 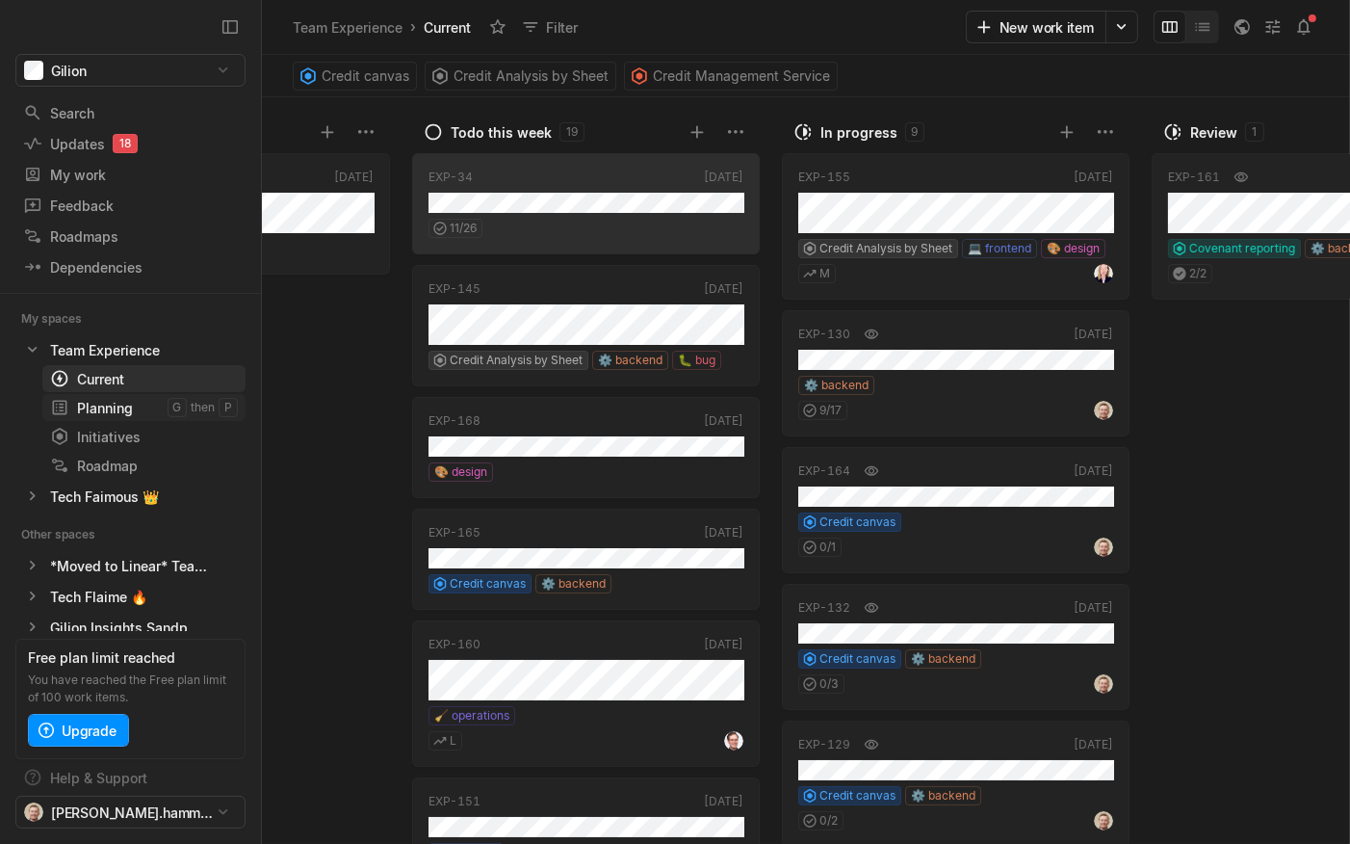 What do you see at coordinates (130, 596) in the screenshot?
I see `div: Tech Flaime 🔥` at bounding box center [130, 596].